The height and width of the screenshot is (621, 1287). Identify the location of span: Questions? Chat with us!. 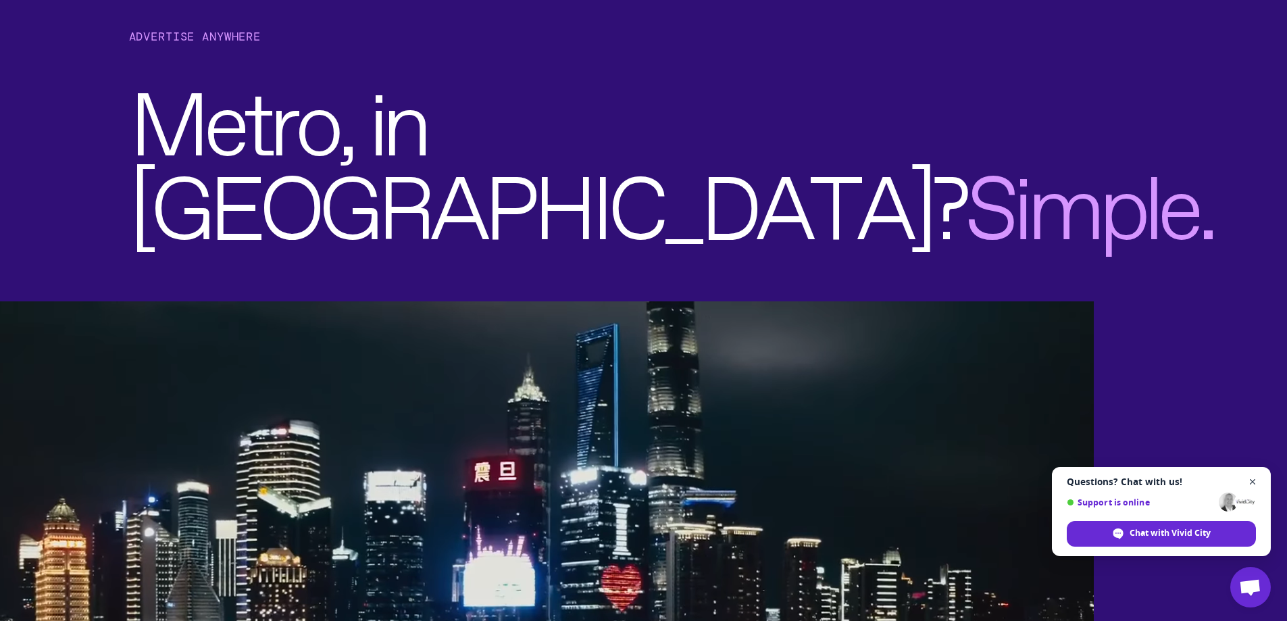
(1162, 482).